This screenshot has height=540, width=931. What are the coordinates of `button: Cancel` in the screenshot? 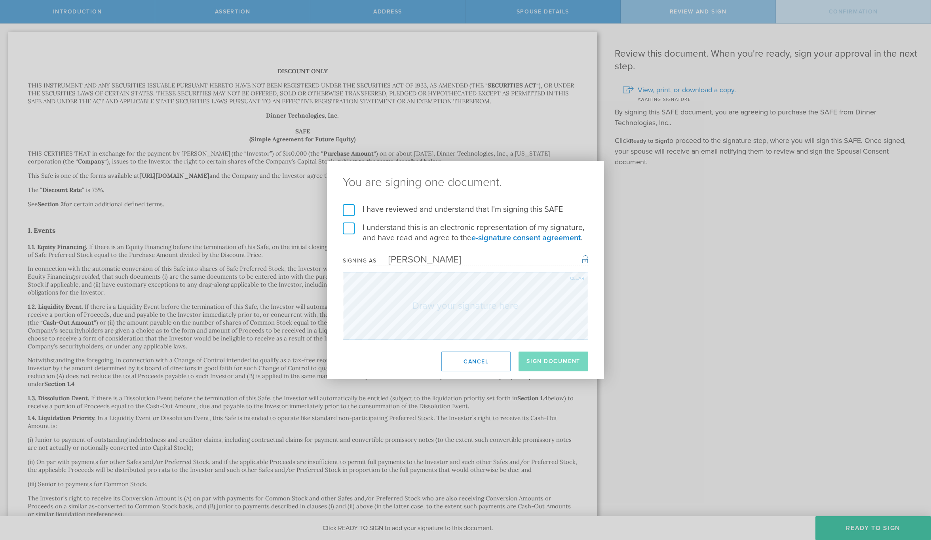 It's located at (476, 361).